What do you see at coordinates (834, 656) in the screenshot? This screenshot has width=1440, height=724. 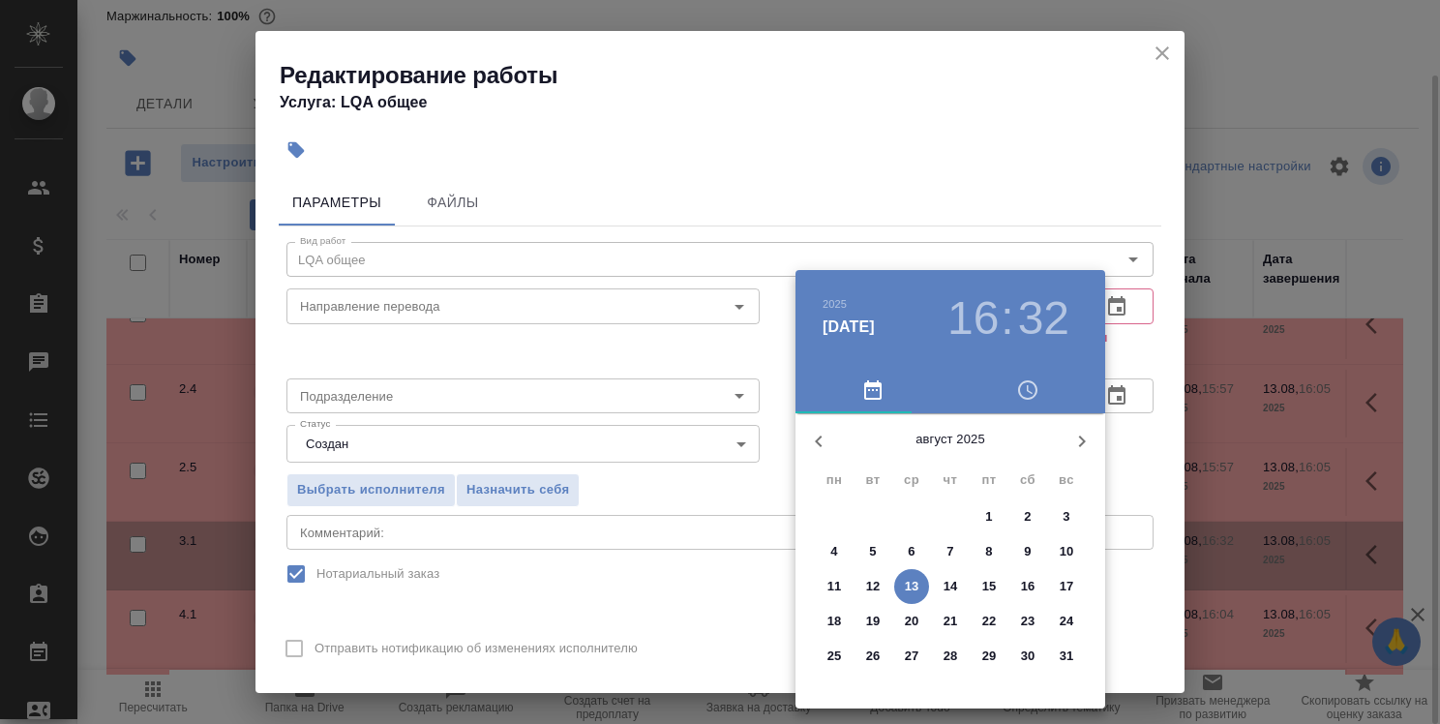 I see `p: 25` at bounding box center [834, 656].